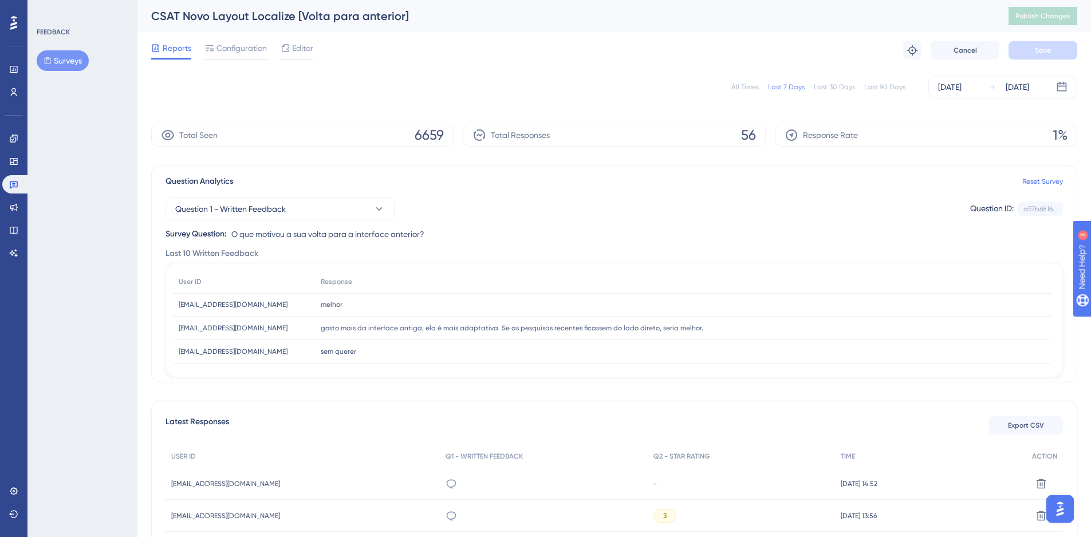 The width and height of the screenshot is (1091, 537). Describe the element at coordinates (847, 456) in the screenshot. I see `span: TIME` at that location.